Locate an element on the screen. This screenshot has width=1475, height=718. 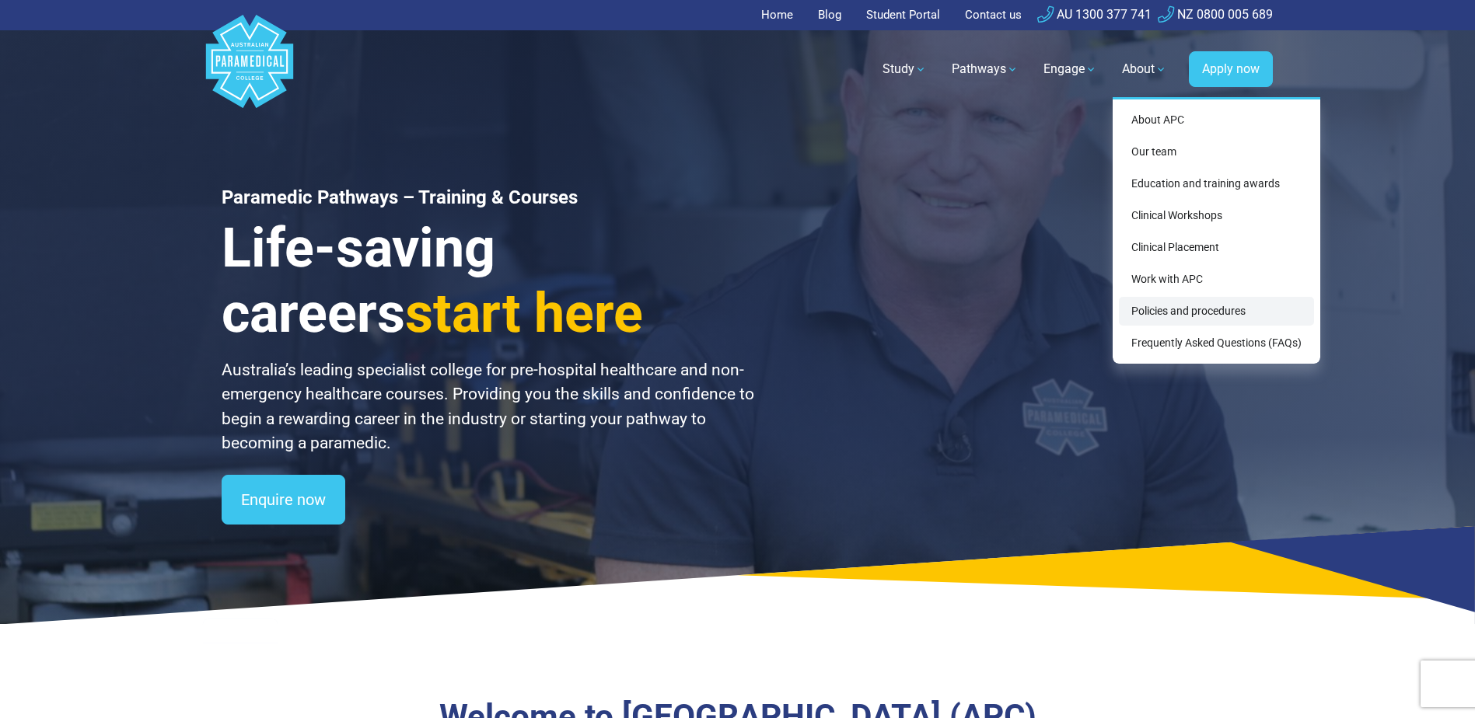
a: Australian Paramedical College is located at coordinates (250, 69).